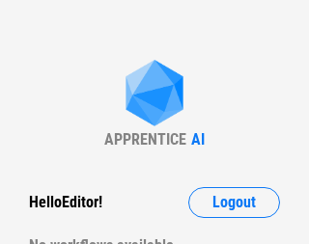 The image size is (309, 244). What do you see at coordinates (154, 95) in the screenshot?
I see `img: Apprentice AI` at bounding box center [154, 95].